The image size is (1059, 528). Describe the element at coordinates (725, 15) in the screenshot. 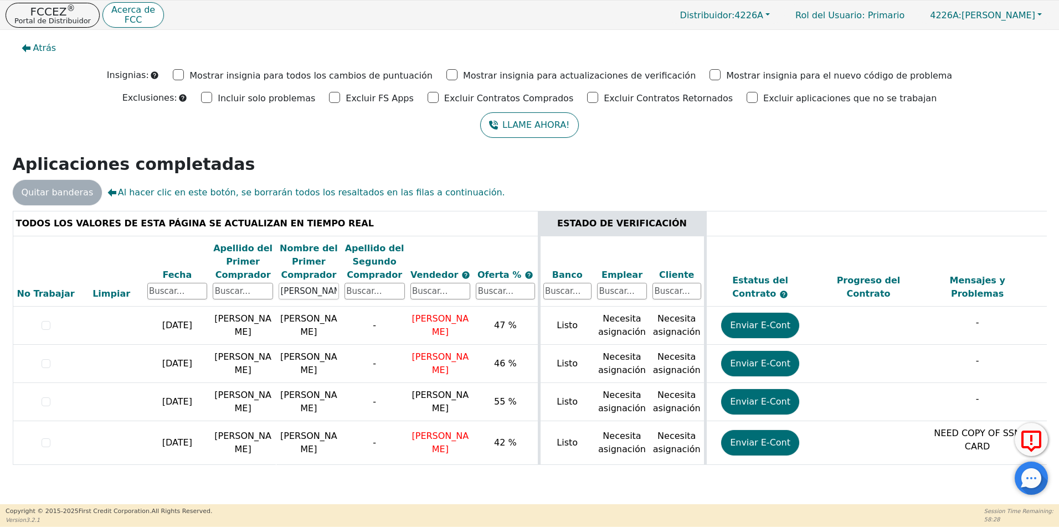

I see `a: Distribuidor:4226A` at that location.